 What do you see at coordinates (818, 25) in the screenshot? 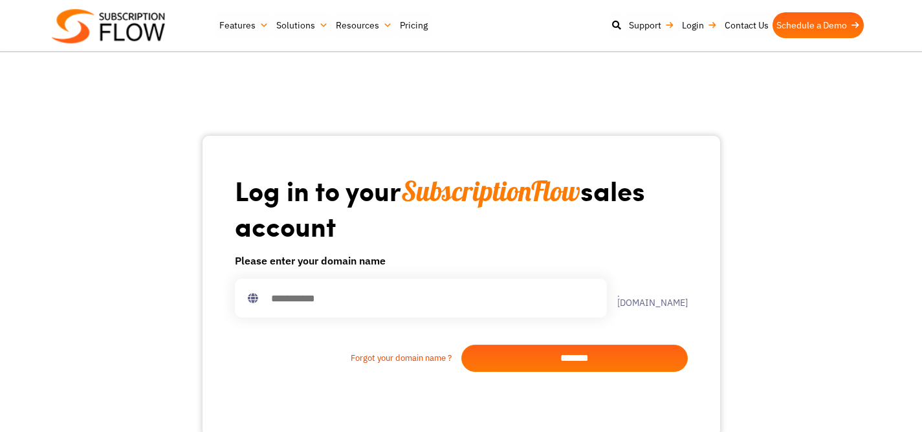
I see `a: Schedule a Demo` at bounding box center [818, 25].